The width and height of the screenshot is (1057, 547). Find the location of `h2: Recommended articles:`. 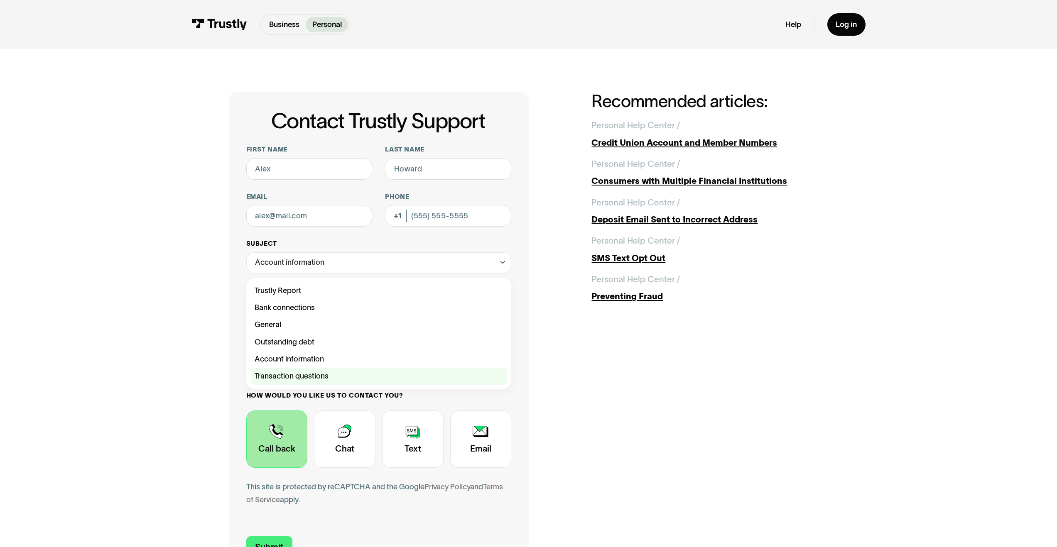

h2: Recommended articles: is located at coordinates (709, 101).